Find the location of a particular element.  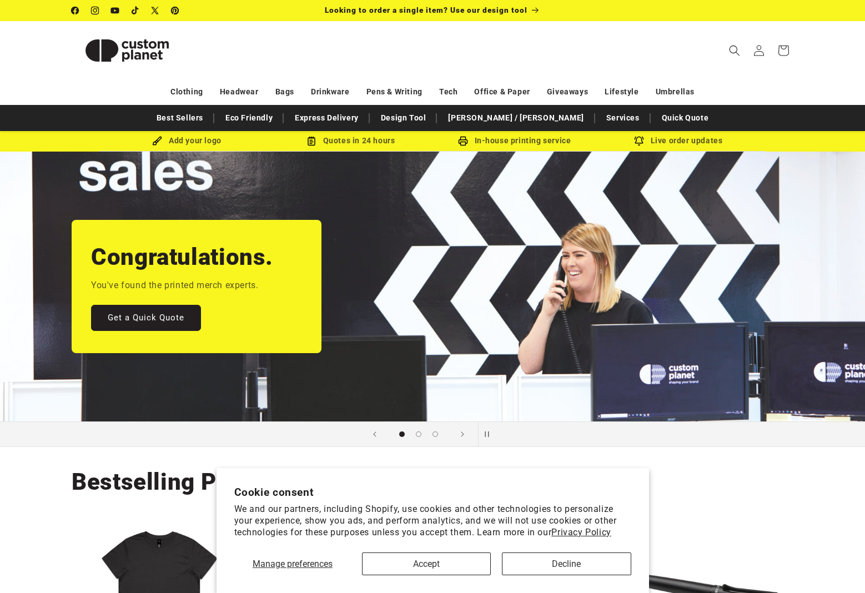

a: Express Delivery is located at coordinates (326, 118).